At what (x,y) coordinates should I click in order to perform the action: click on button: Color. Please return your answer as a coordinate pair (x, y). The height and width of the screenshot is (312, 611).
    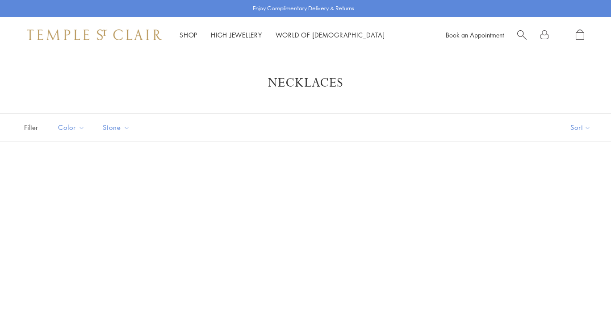
    Looking at the image, I should click on (72, 127).